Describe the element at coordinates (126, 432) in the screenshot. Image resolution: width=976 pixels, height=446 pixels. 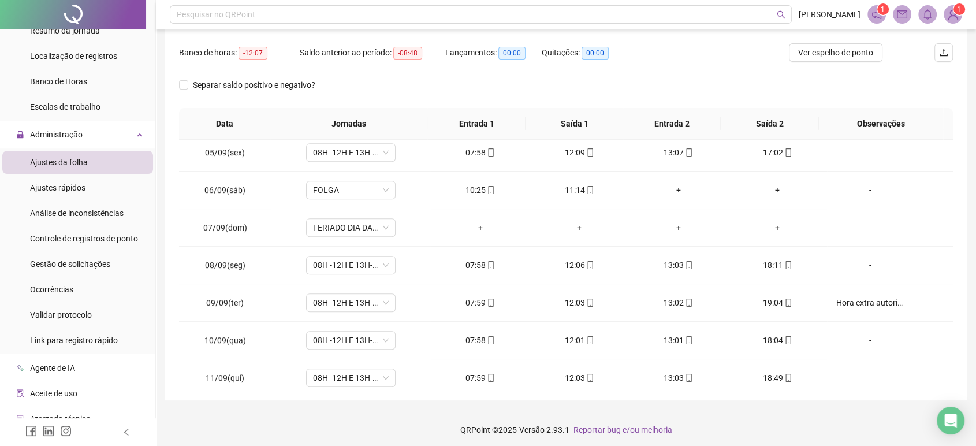
I see `span: left` at that location.